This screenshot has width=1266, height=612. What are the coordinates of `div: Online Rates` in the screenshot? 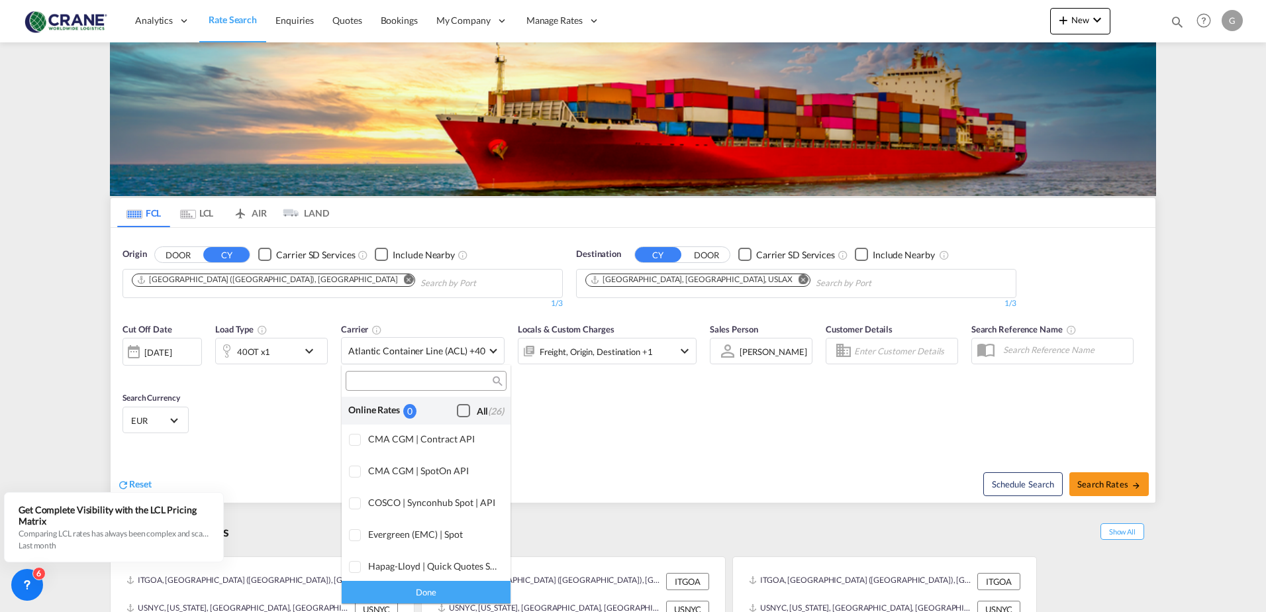 It's located at (375, 410).